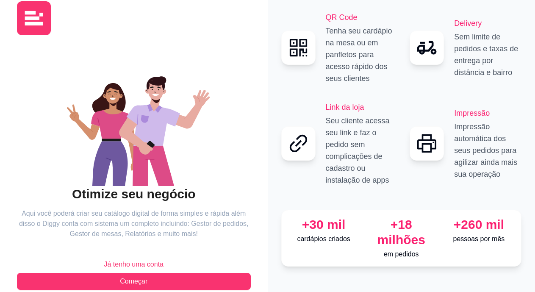 The height and width of the screenshot is (292, 535). What do you see at coordinates (134, 224) in the screenshot?
I see `article: Aqui você poderá criar seu catálogo digital de forma simples e rápida além disso o Diggy conta co...` at bounding box center [134, 224].